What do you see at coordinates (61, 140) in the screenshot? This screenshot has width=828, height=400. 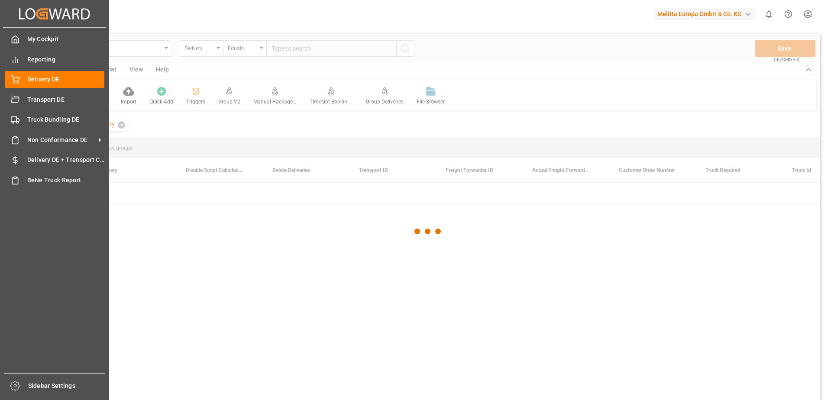 I see `span: Non Conformance DE` at bounding box center [61, 140].